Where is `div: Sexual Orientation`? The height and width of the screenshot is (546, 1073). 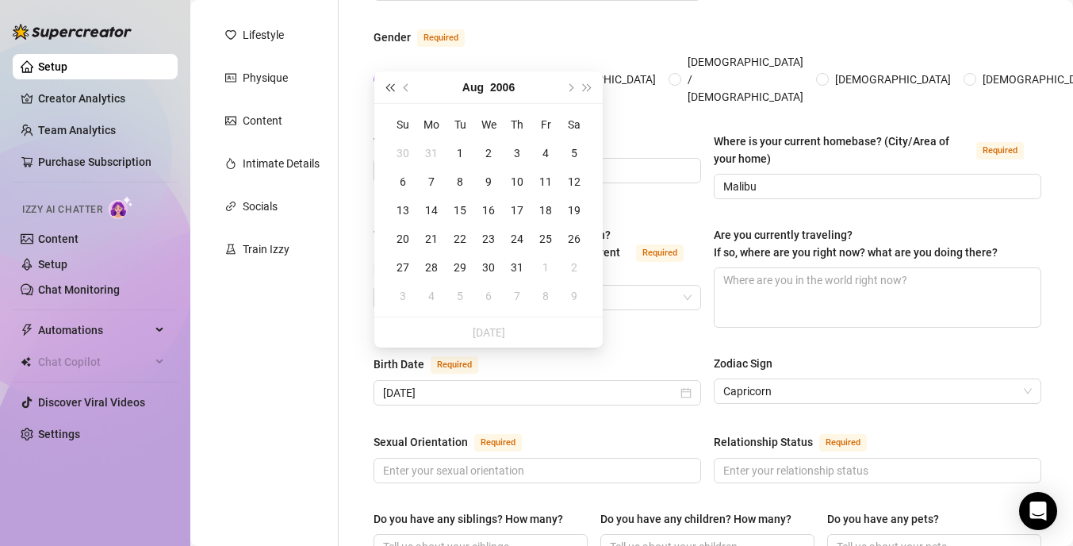
div: Sexual Orientation is located at coordinates (420, 442).